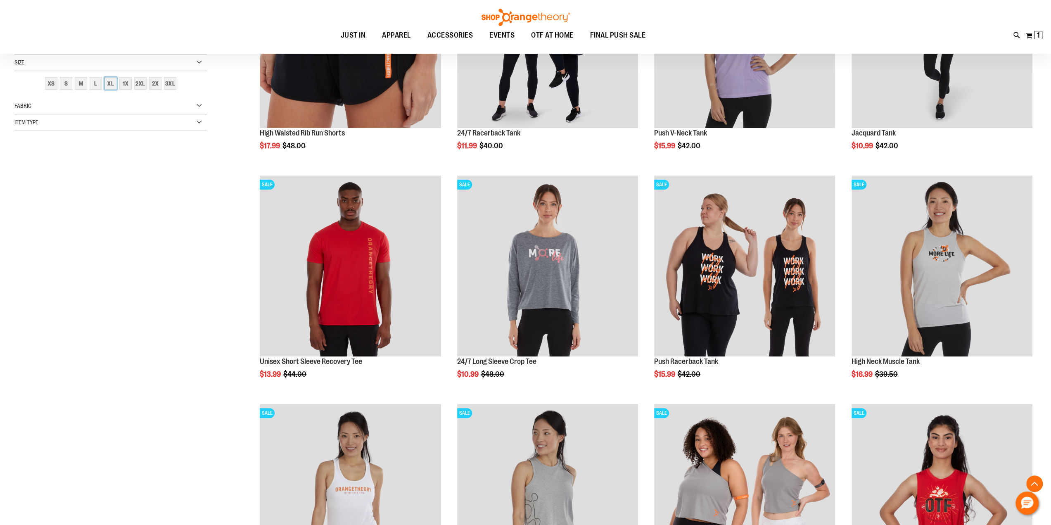 The height and width of the screenshot is (525, 1051). I want to click on button: Back To Top, so click(1035, 484).